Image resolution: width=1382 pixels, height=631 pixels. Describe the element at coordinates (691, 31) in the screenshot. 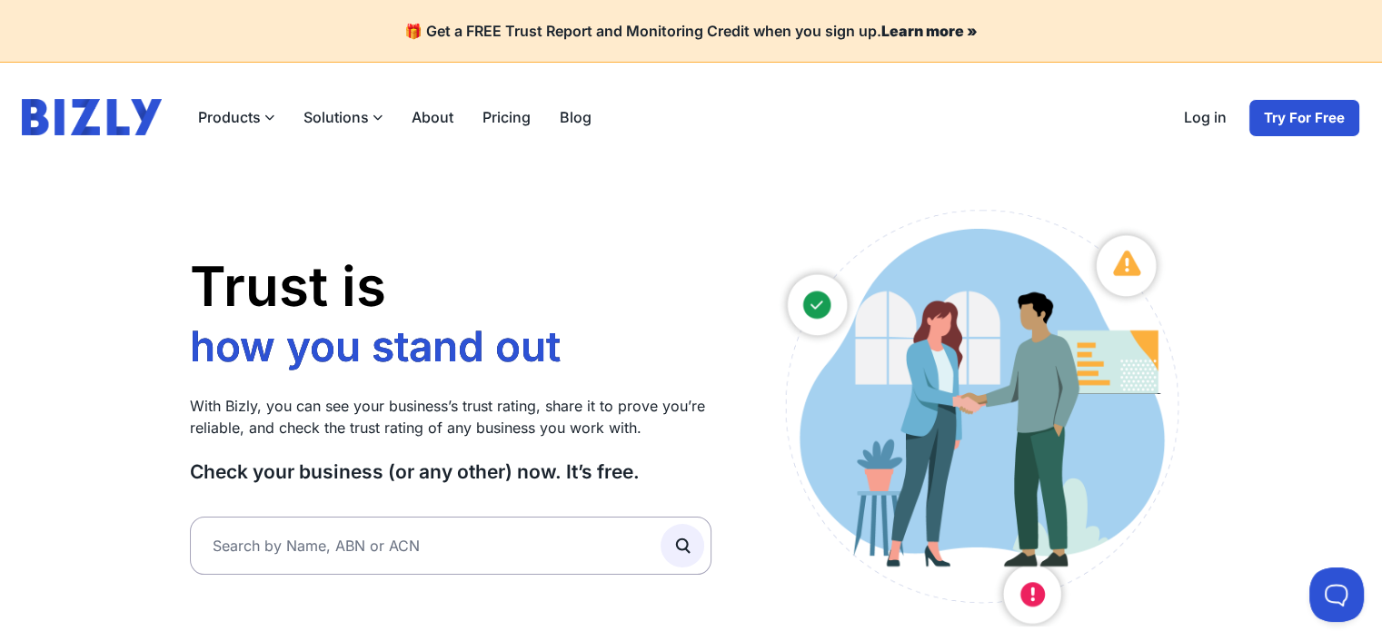

I see `h4: 🎁 Get a FREE Trust Report and Monitoring Credit when you sign up.` at that location.